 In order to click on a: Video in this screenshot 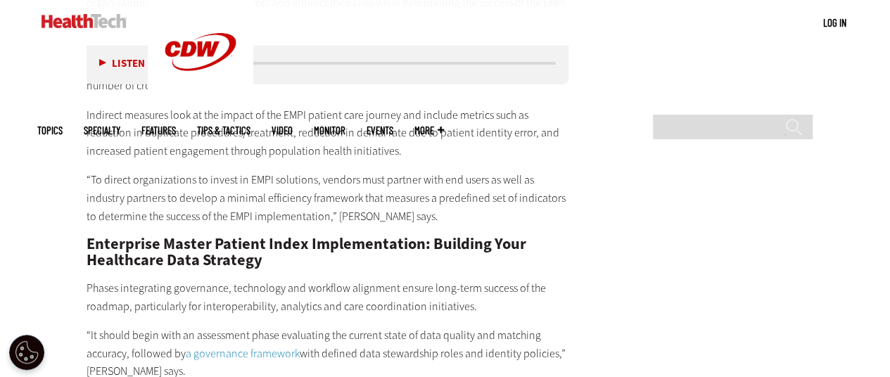, I will do `click(282, 130)`.